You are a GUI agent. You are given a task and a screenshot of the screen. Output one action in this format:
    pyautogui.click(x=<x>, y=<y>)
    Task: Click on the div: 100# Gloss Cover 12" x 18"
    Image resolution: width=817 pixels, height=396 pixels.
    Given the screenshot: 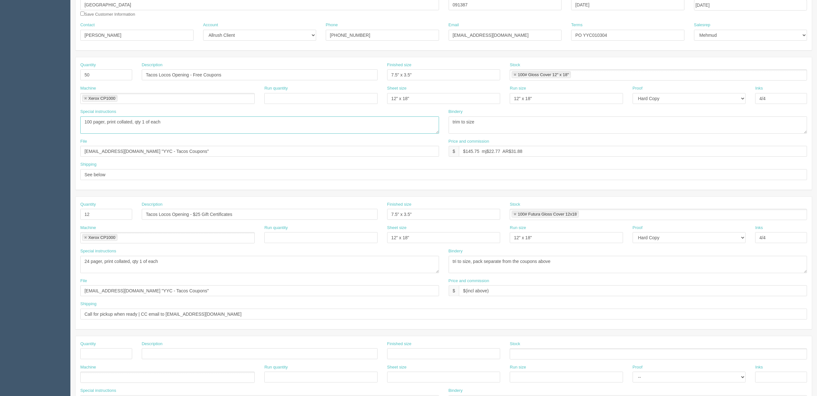 What is the action you would take?
    pyautogui.click(x=543, y=75)
    